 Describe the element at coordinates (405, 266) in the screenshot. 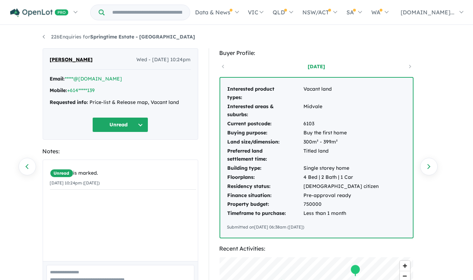

I see `button: Zoom in` at that location.